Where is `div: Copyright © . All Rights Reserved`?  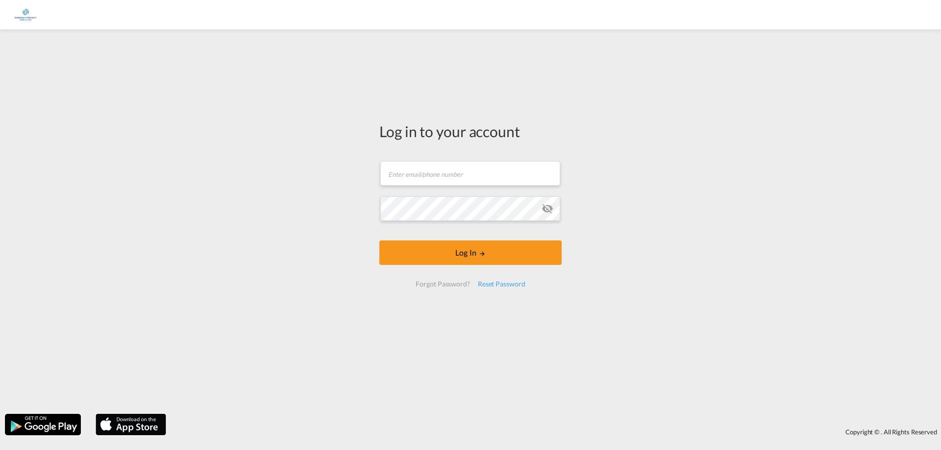 div: Copyright © . All Rights Reserved is located at coordinates (556, 432).